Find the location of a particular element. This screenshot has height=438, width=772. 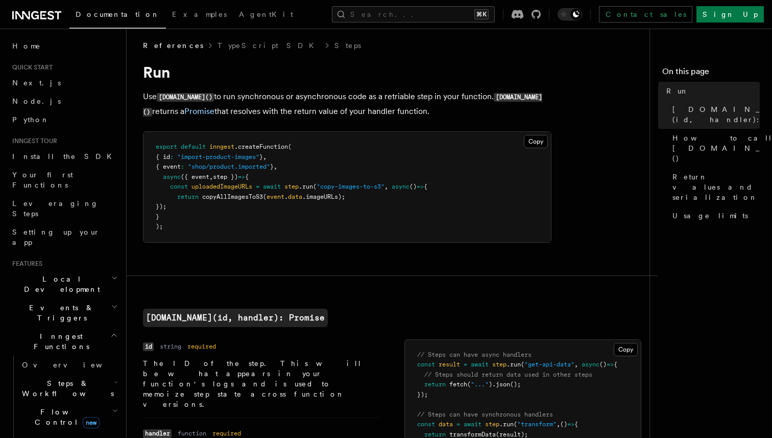

span: References is located at coordinates (173, 45).